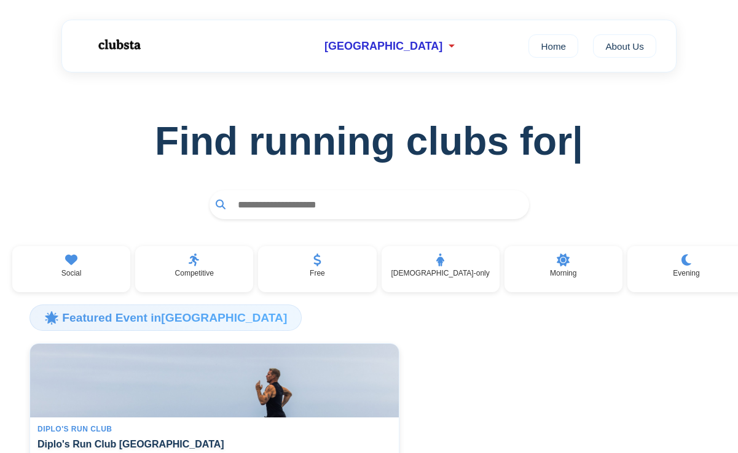 This screenshot has width=738, height=453. I want to click on p: Evening, so click(686, 273).